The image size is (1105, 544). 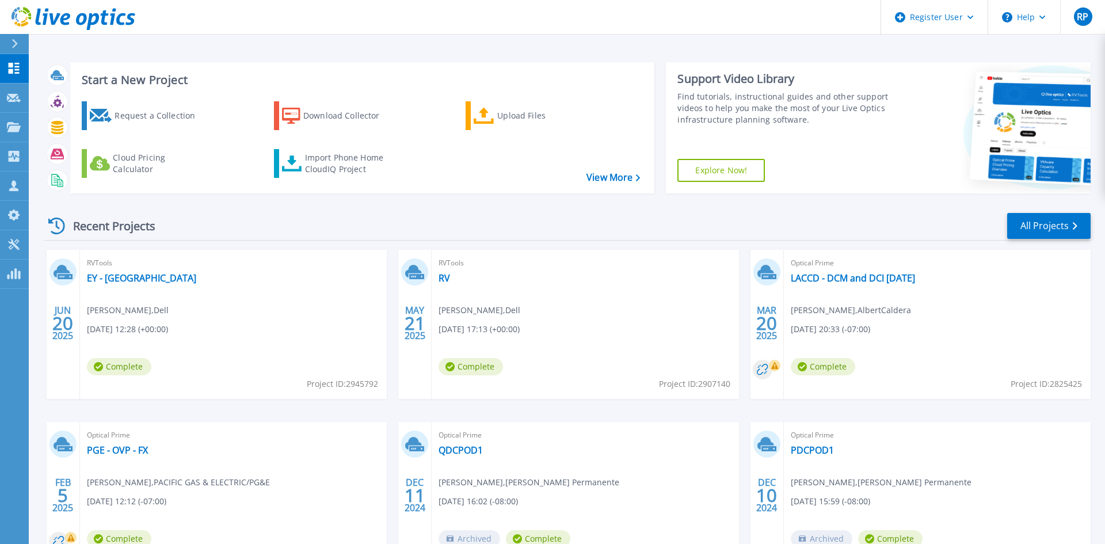 I want to click on a: PDCPOD1, so click(x=812, y=450).